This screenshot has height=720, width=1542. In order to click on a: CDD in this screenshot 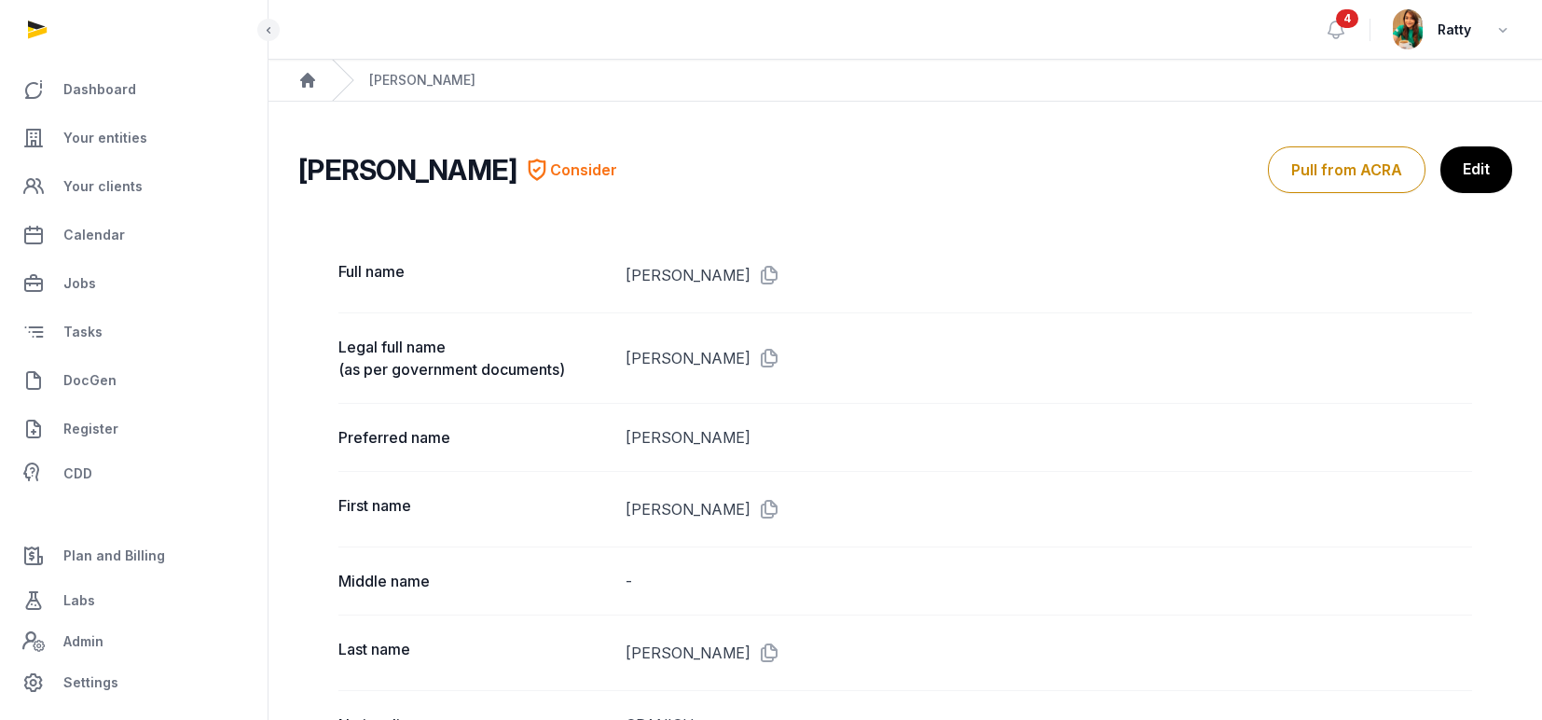, I will do `click(133, 474)`.